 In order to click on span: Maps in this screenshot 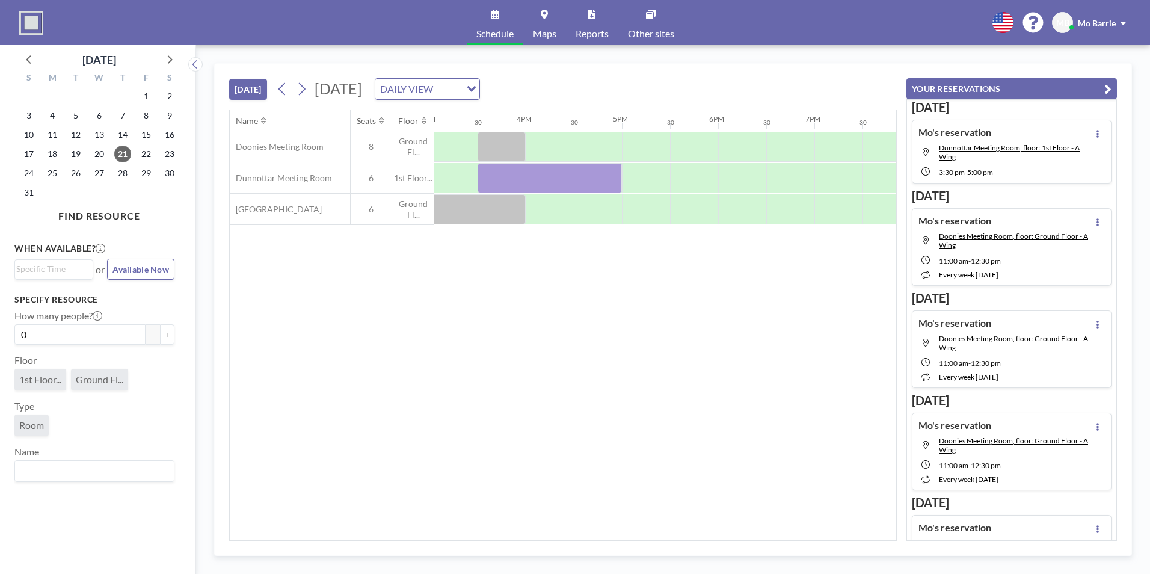, I will do `click(544, 34)`.